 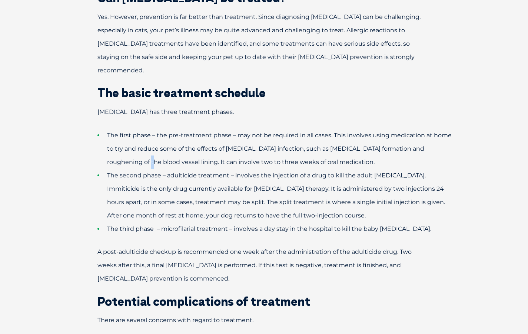 What do you see at coordinates (280, 148) in the screenshot?
I see `span: The first phase – the pre-treatment phase – may not be required in all cases. This involves using...` at bounding box center [280, 148].